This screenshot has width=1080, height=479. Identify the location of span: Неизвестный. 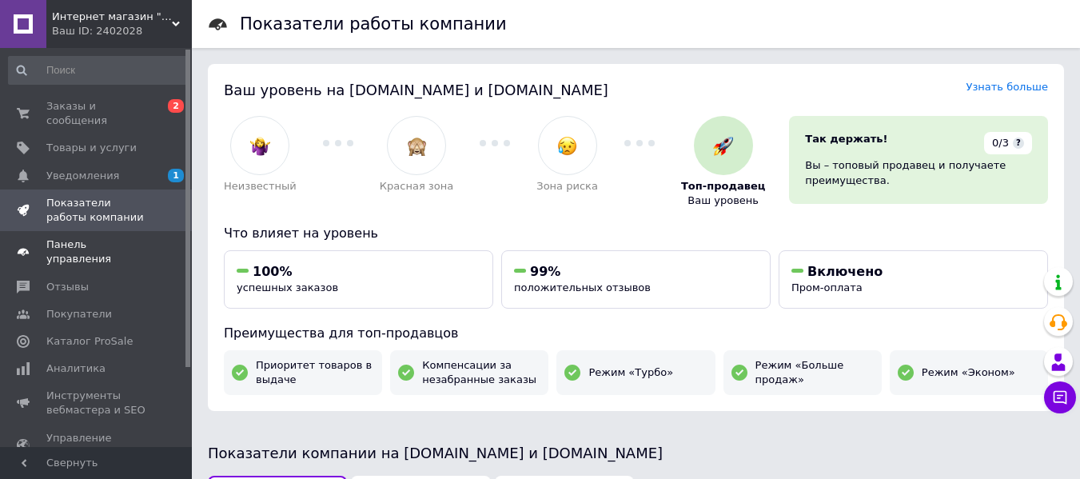
(260, 186).